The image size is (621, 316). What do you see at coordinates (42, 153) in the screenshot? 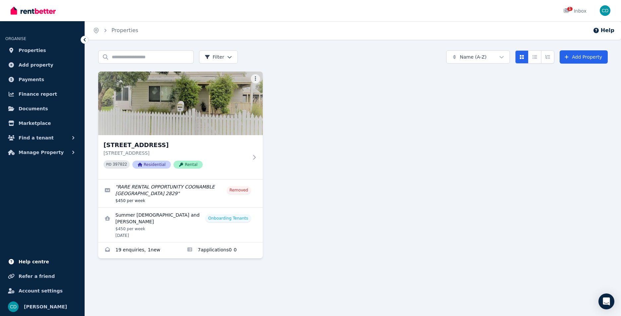
I see `button: Manage Property` at bounding box center [42, 153].